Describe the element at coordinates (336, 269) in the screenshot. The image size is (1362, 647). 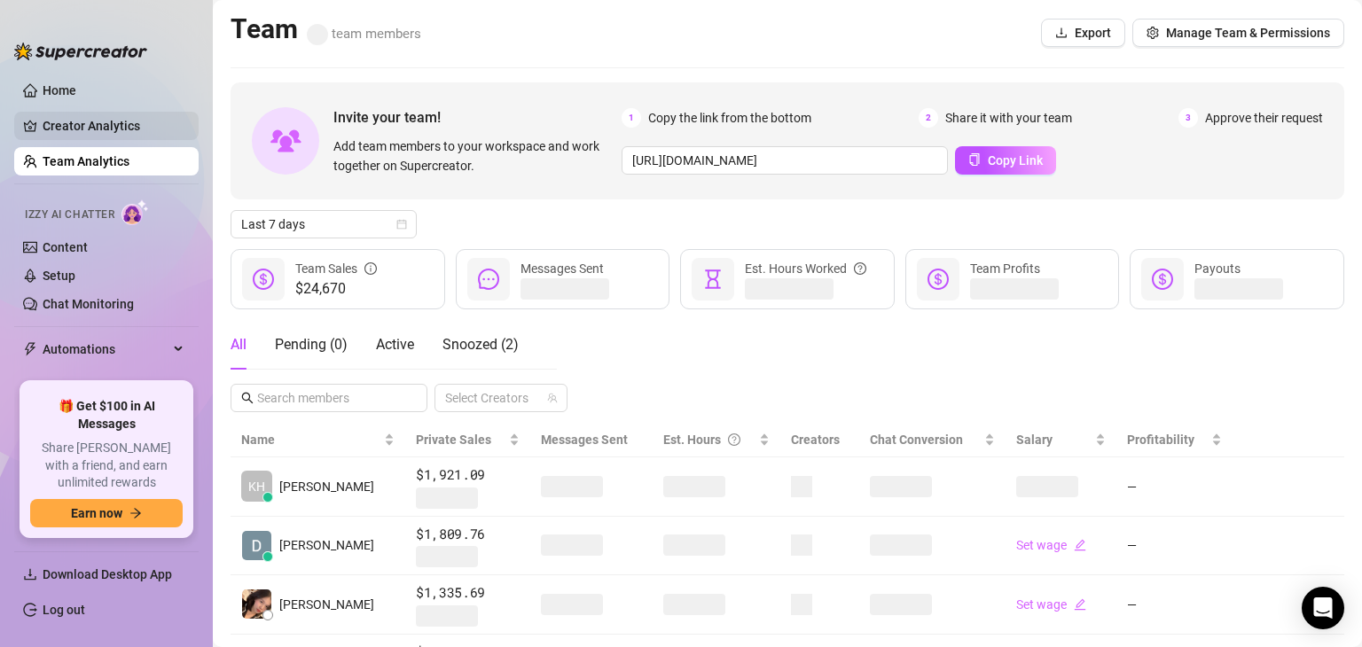
I see `div: Team Sales` at that location.